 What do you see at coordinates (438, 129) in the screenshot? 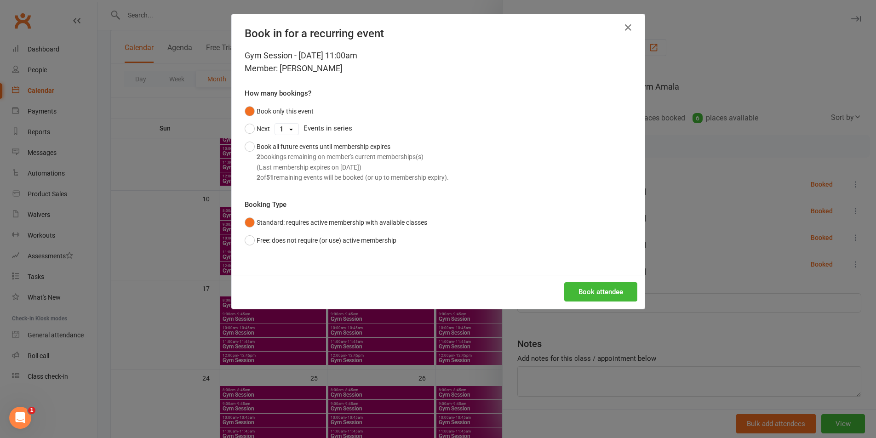
I see `div: Events in series` at bounding box center [438, 129].